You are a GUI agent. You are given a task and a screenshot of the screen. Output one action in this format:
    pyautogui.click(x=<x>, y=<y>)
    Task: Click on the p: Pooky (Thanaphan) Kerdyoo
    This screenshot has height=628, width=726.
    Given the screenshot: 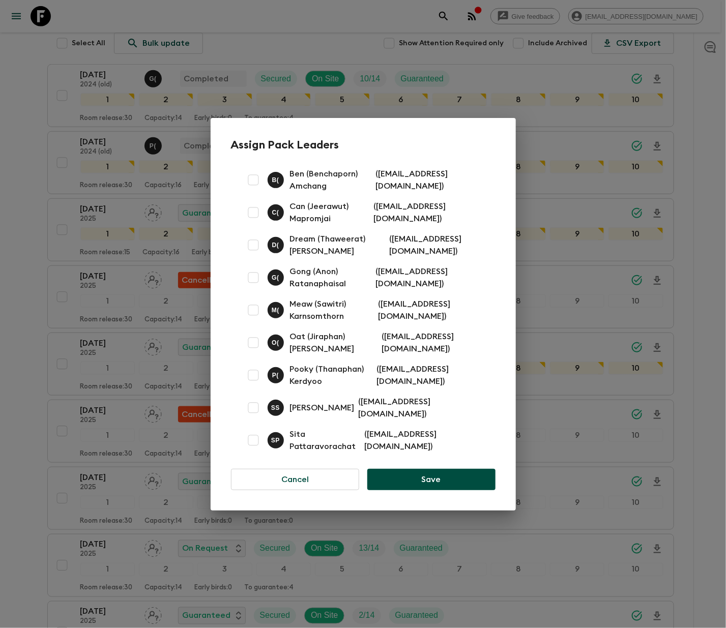 What is the action you would take?
    pyautogui.click(x=331, y=376)
    